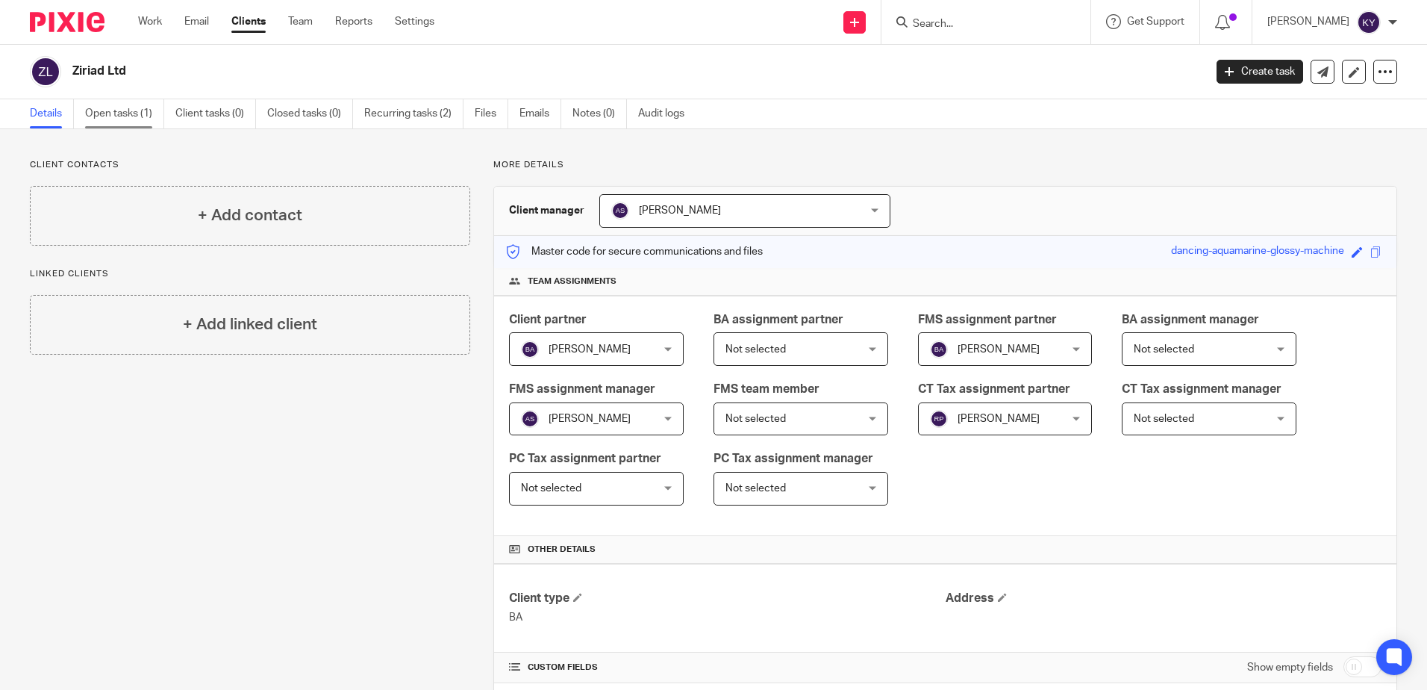 The image size is (1427, 690). Describe the element at coordinates (945, 165) in the screenshot. I see `p: More details` at that location.